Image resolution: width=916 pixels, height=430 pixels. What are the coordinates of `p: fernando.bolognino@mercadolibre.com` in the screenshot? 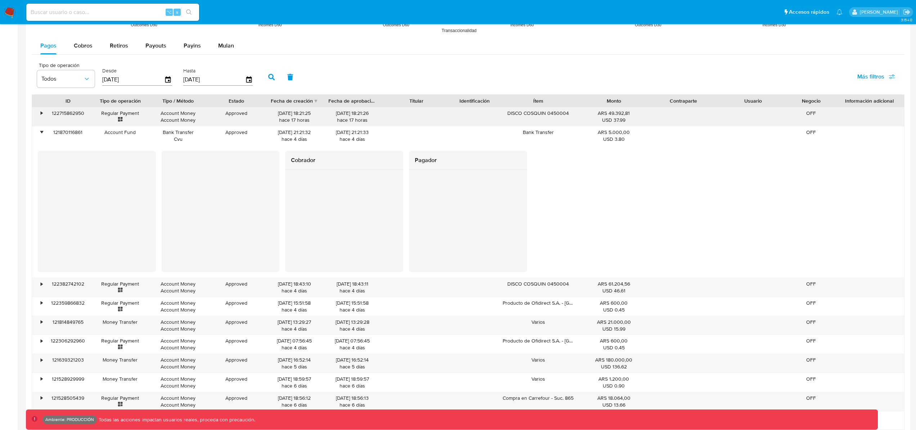 It's located at (880, 12).